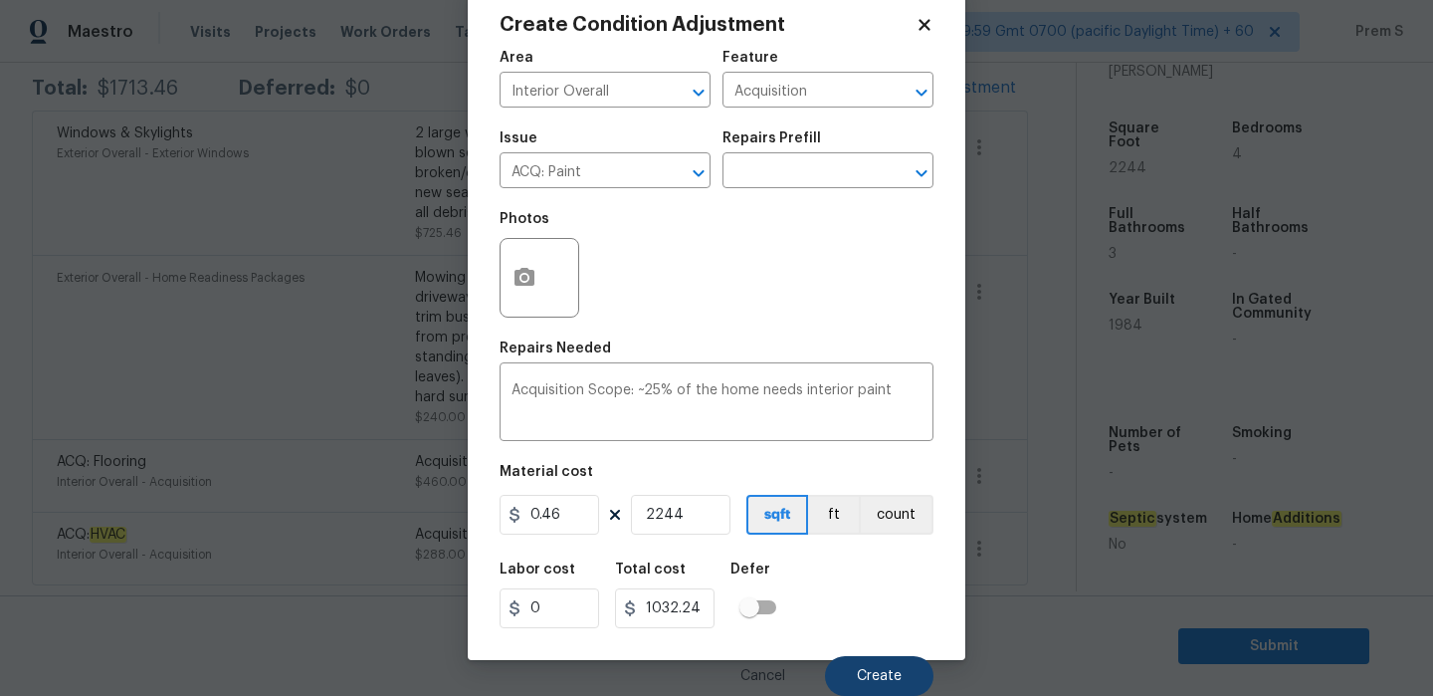 The image size is (1433, 696). I want to click on h5: Labor cost, so click(537, 569).